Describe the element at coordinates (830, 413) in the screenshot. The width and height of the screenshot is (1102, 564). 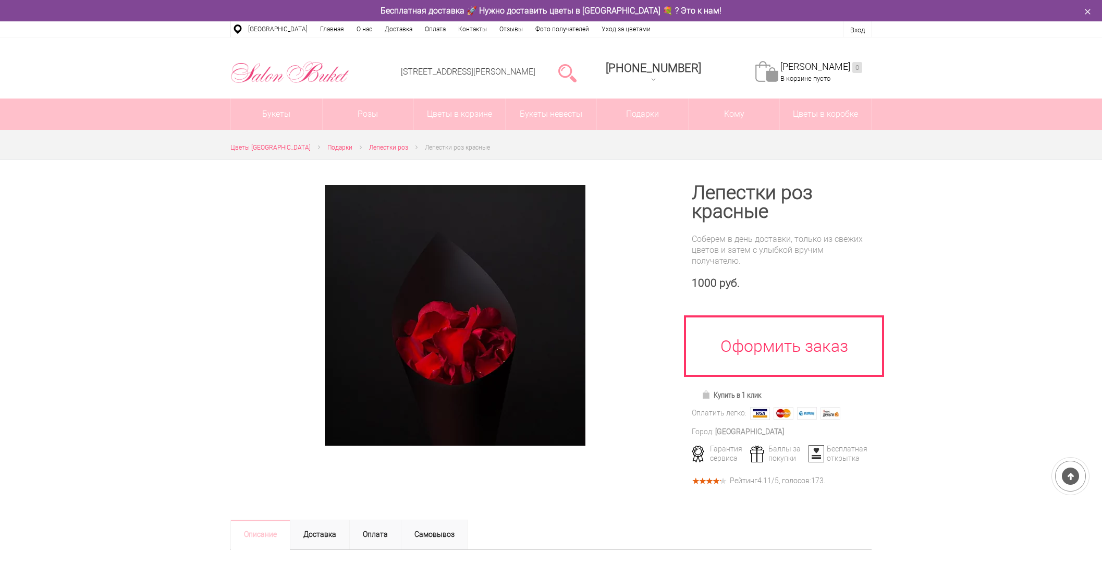
I see `img: Яндекс Деньги` at that location.